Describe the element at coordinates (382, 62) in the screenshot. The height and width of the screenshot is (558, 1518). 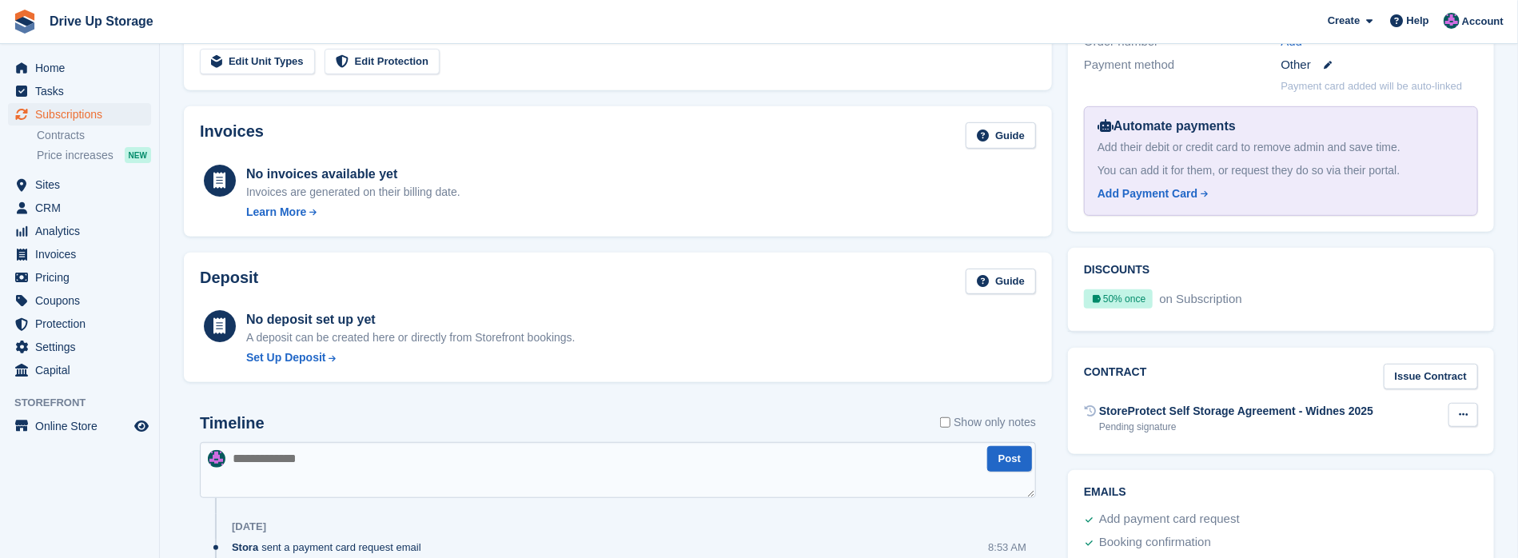
I see `a: Edit Protection` at that location.